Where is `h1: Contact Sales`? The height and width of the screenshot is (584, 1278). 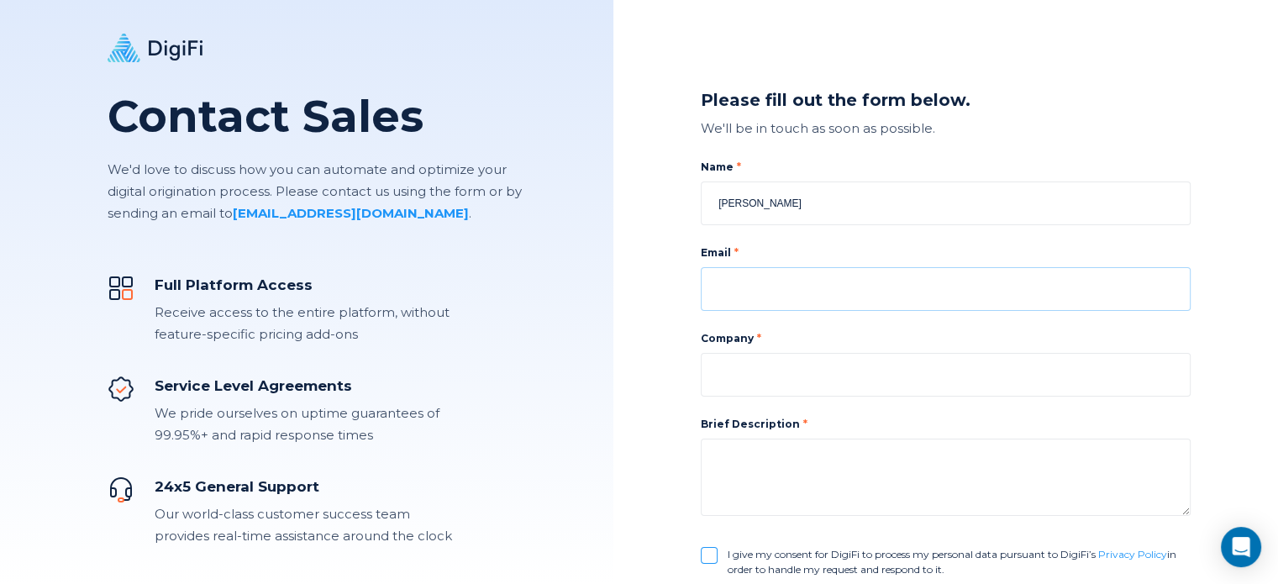 h1: Contact Sales is located at coordinates (315, 117).